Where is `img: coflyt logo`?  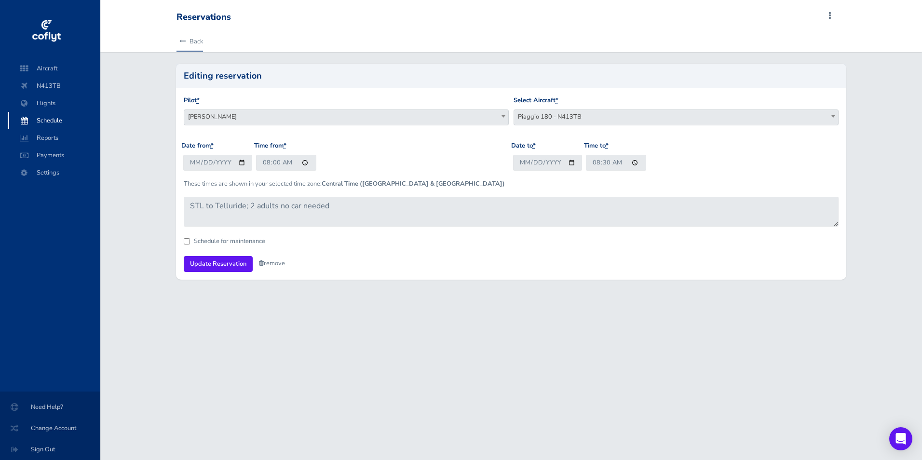 img: coflyt logo is located at coordinates (46, 31).